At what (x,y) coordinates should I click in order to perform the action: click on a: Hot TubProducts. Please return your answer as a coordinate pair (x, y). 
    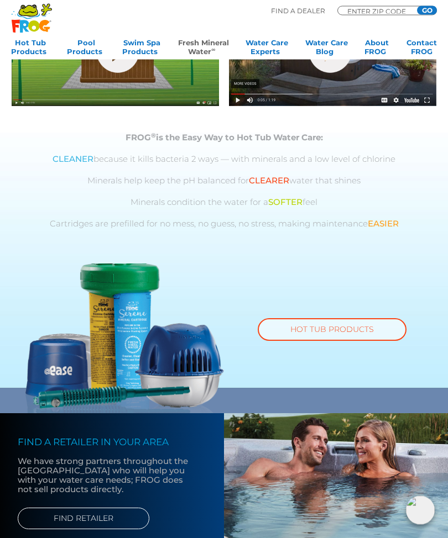
    Looking at the image, I should click on (30, 49).